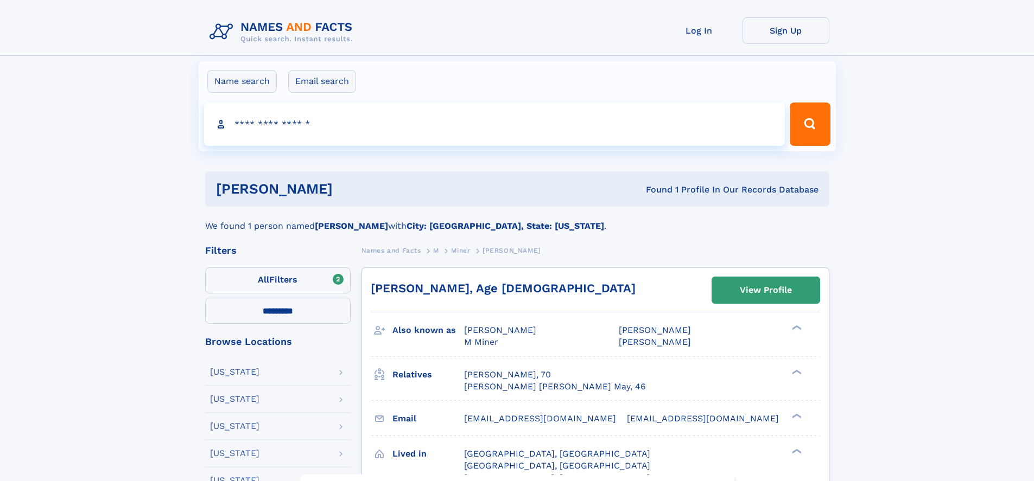 The image size is (1034, 481). What do you see at coordinates (278, 281) in the screenshot?
I see `label: Filters` at bounding box center [278, 281].